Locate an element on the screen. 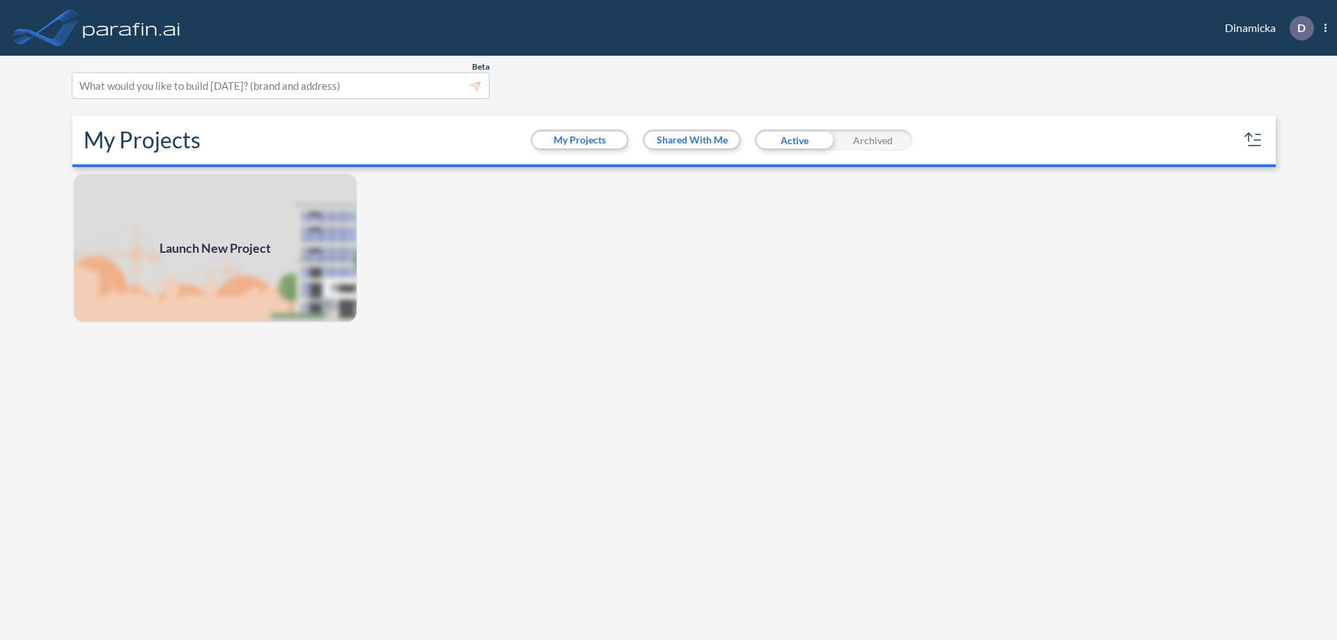  button: Shared With Me is located at coordinates (691, 140).